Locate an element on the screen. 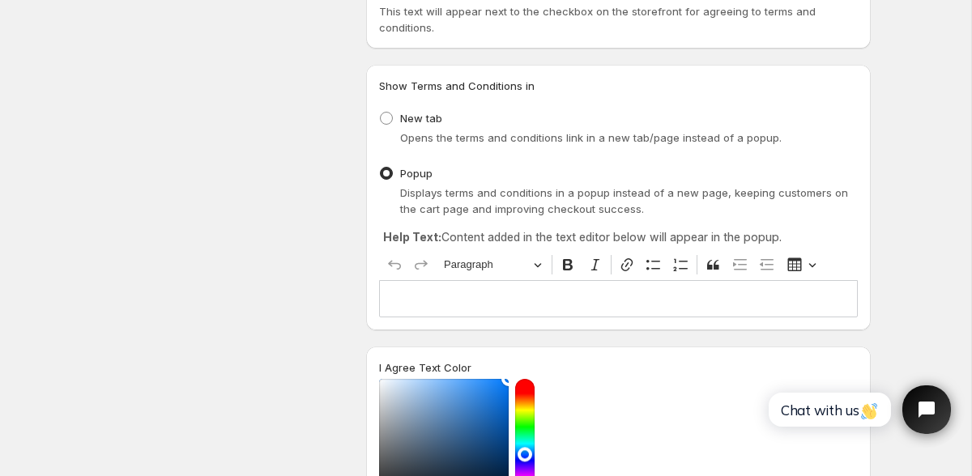 This screenshot has width=972, height=476. span: Paragraph is located at coordinates (486, 265).